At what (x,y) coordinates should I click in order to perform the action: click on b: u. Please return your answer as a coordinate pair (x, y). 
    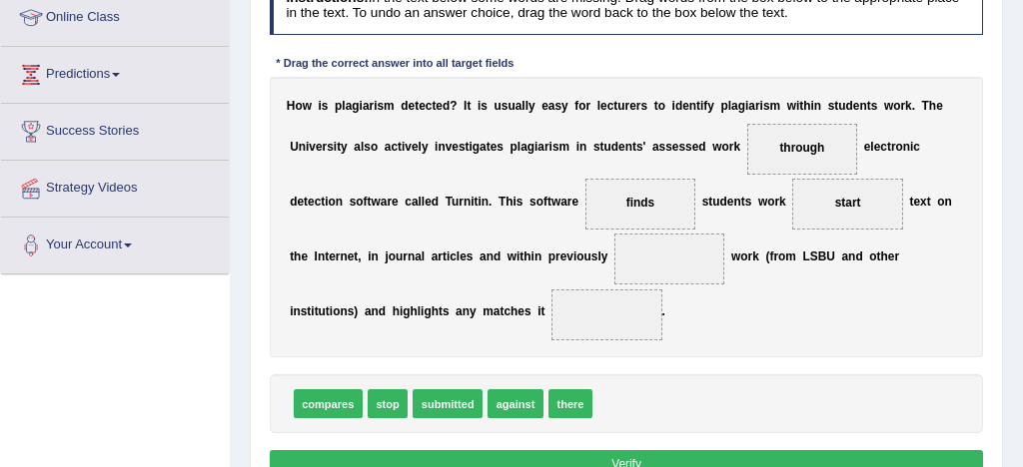
    Looking at the image, I should click on (841, 106).